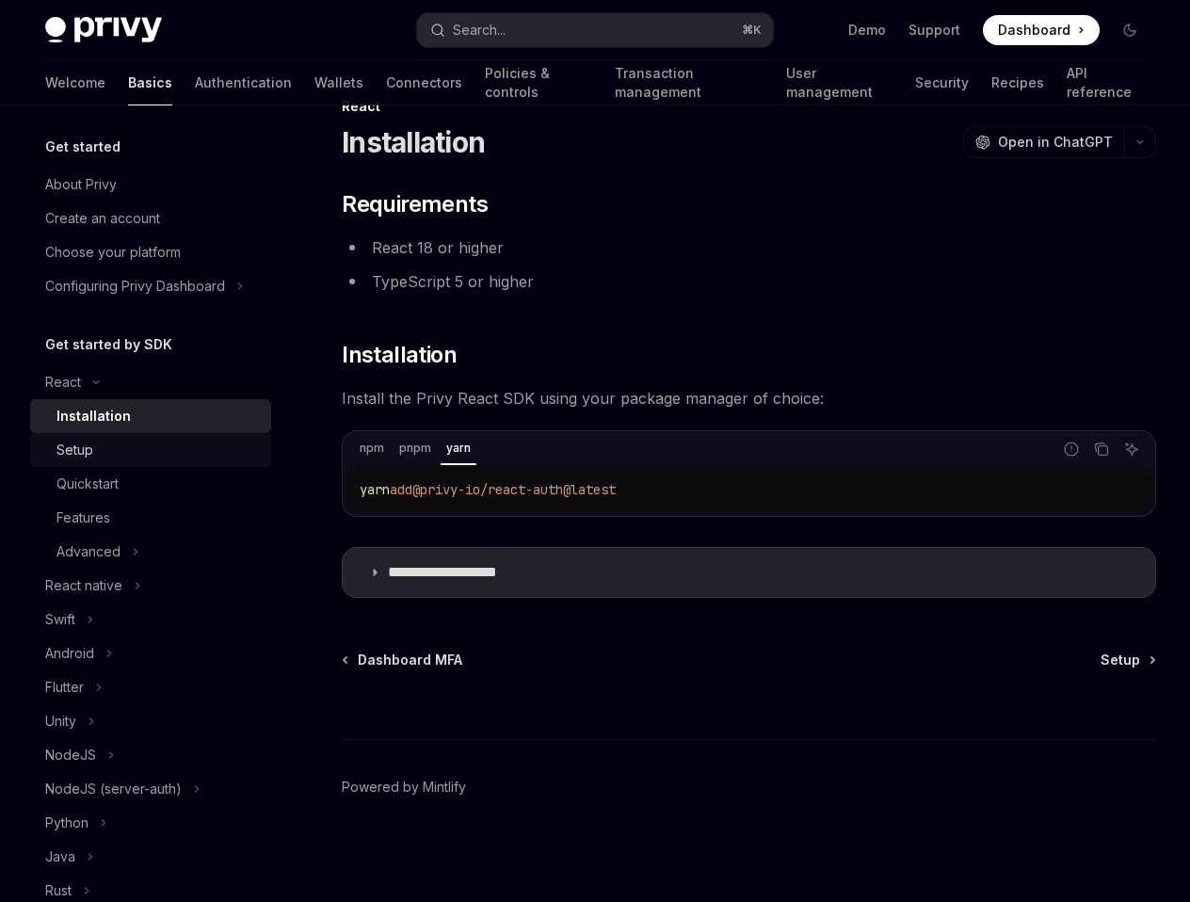 The image size is (1190, 902). Describe the element at coordinates (399, 355) in the screenshot. I see `span: Installation` at that location.